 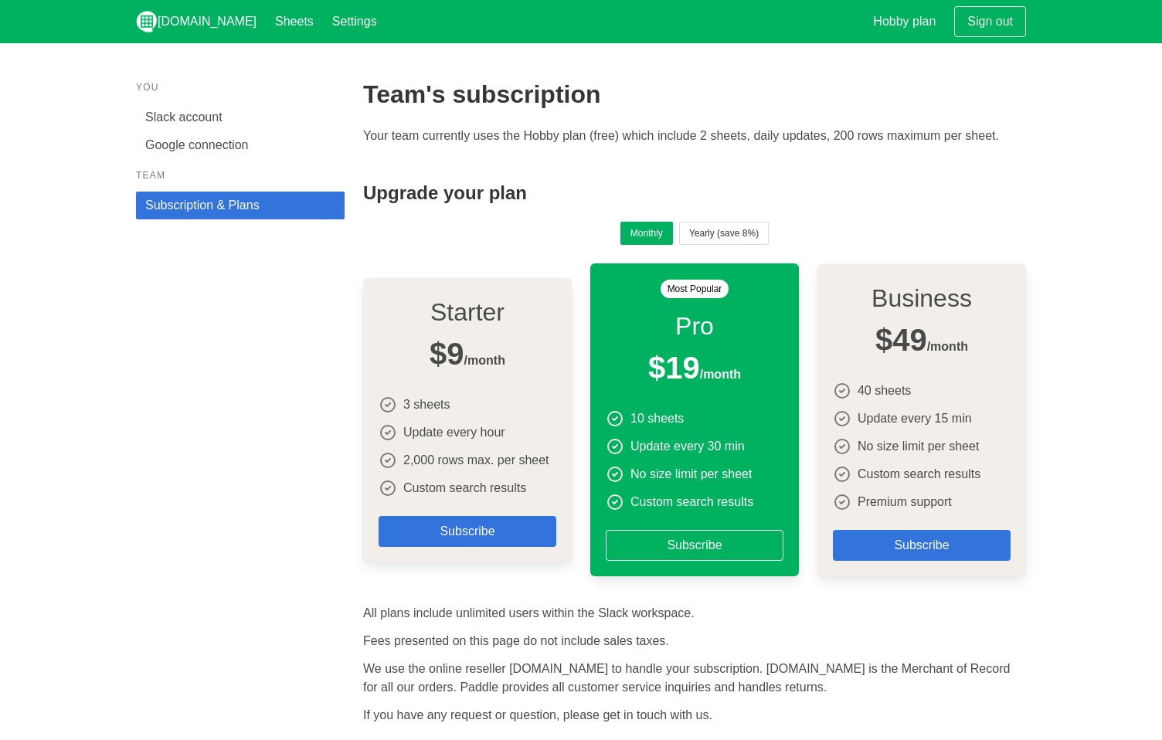 What do you see at coordinates (240, 117) in the screenshot?
I see `a: Slack account` at bounding box center [240, 117].